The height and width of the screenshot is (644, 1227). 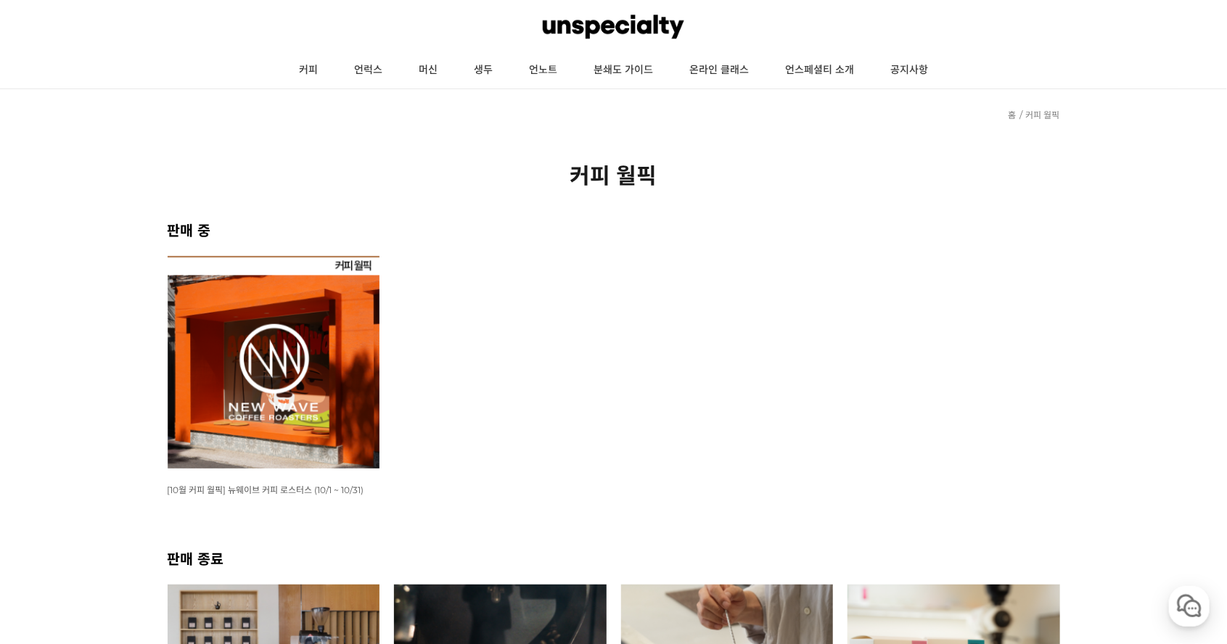 What do you see at coordinates (428, 70) in the screenshot?
I see `a: 머신` at bounding box center [428, 70].